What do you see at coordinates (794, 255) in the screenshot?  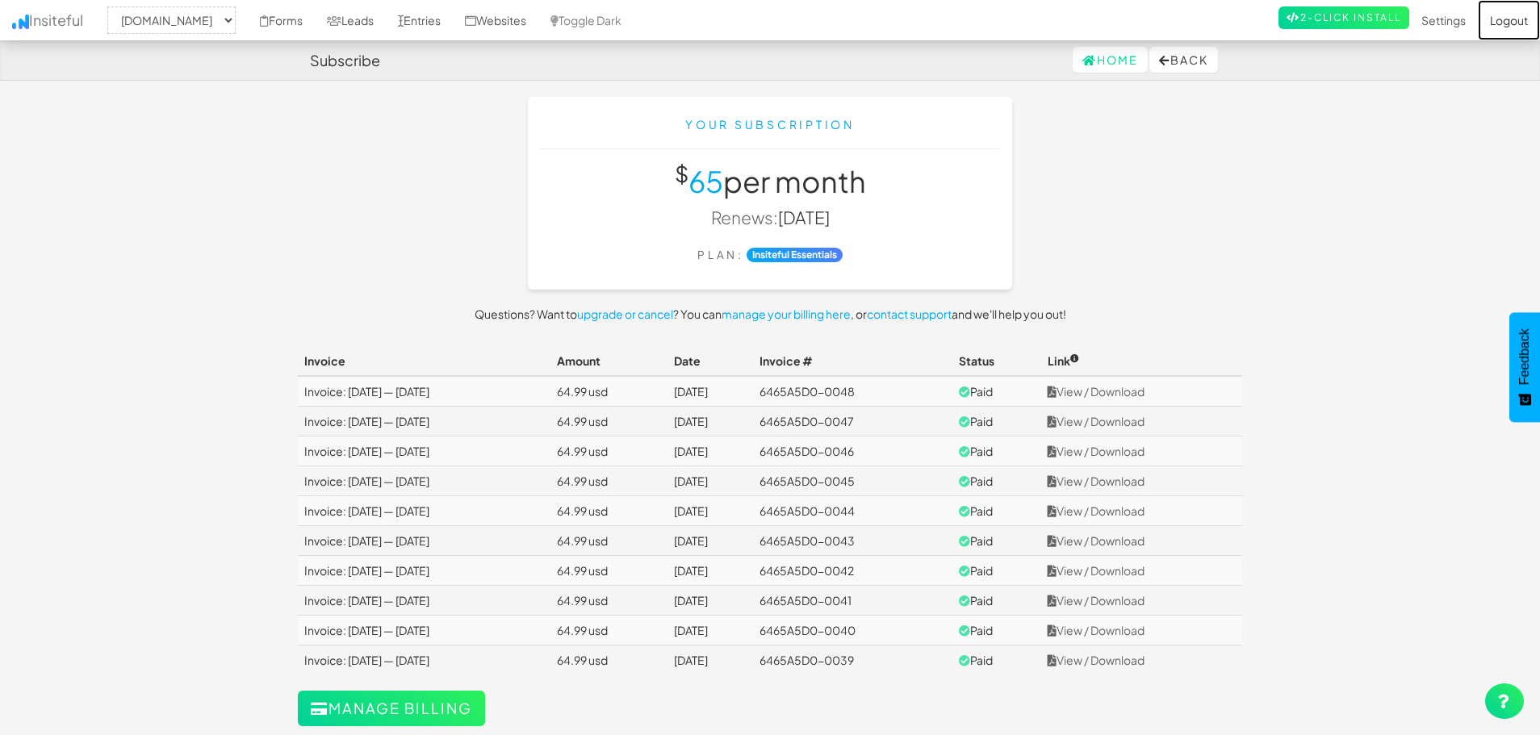 I see `strong: Insiteful Essentials` at bounding box center [794, 255].